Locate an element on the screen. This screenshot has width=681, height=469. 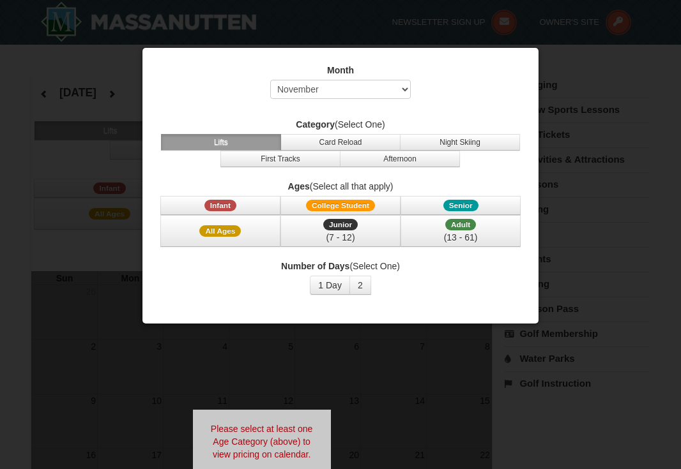
button: First Tracks is located at coordinates (280, 159).